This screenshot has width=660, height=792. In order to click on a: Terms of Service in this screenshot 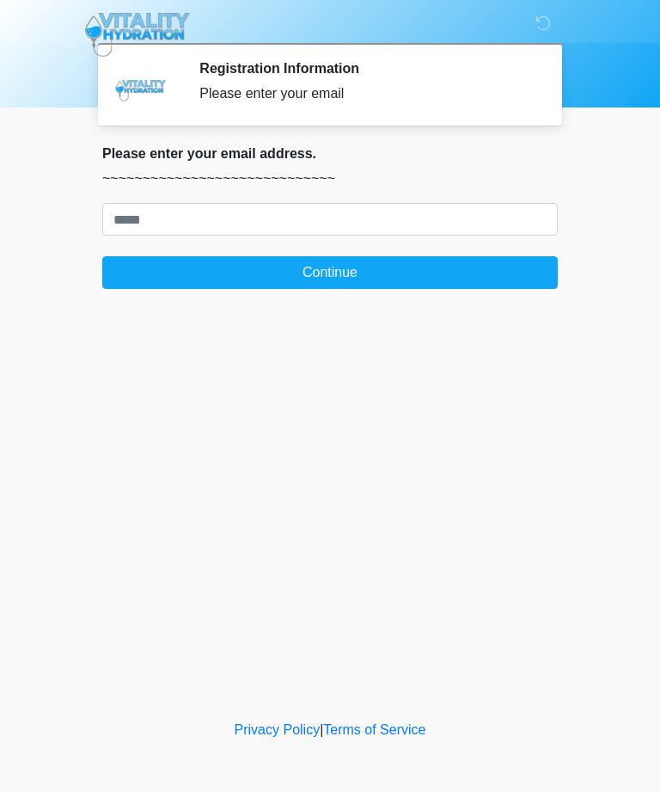, I will do `click(374, 729)`.